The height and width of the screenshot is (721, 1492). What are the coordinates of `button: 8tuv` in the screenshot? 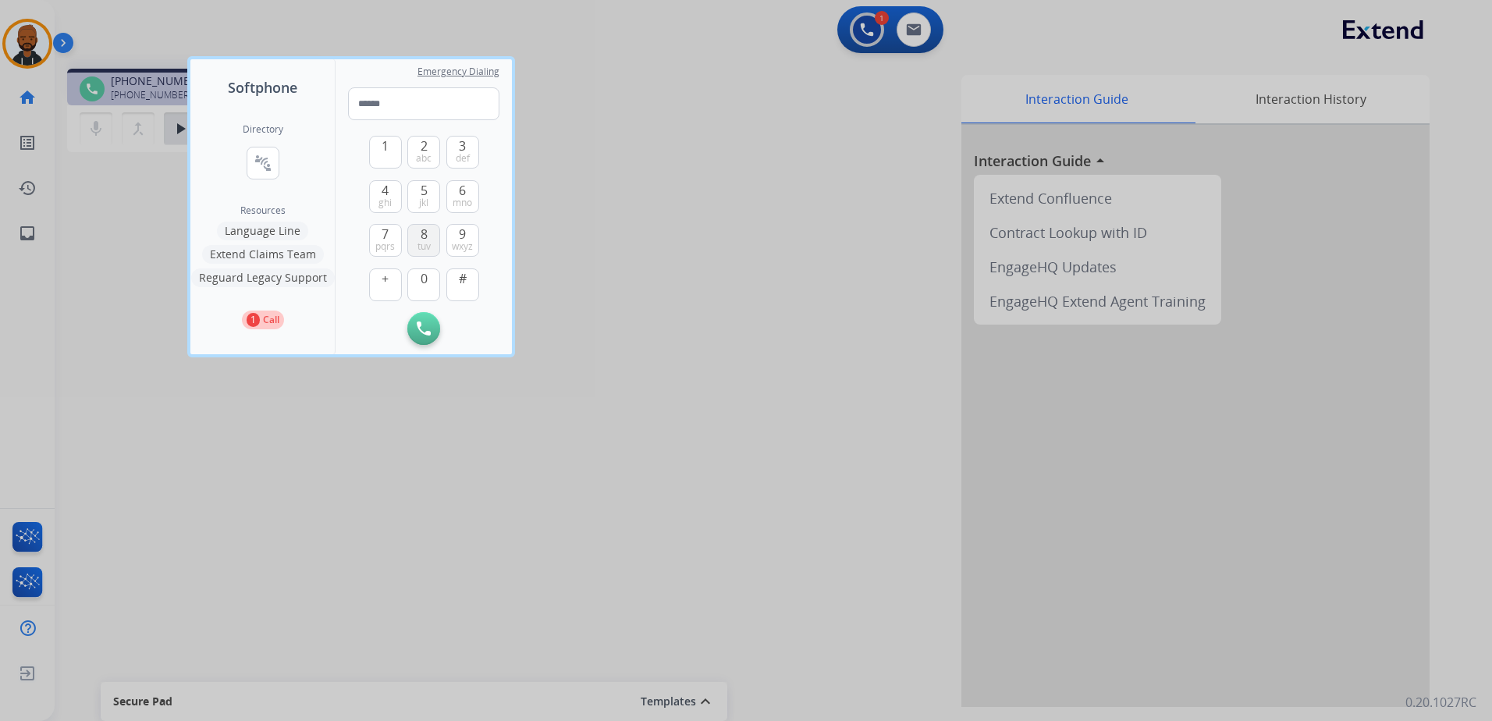 It's located at (424, 240).